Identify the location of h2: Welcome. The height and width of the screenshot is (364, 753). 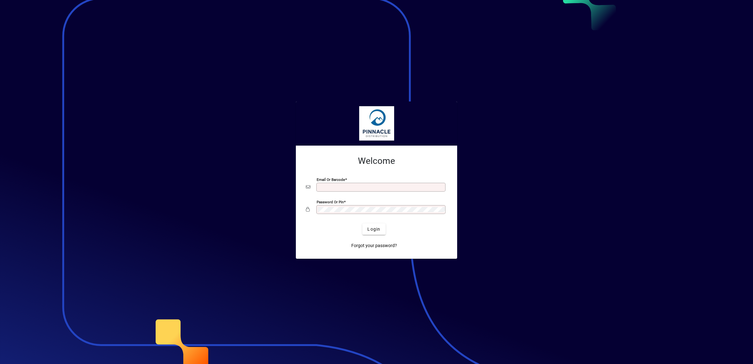
(377, 161).